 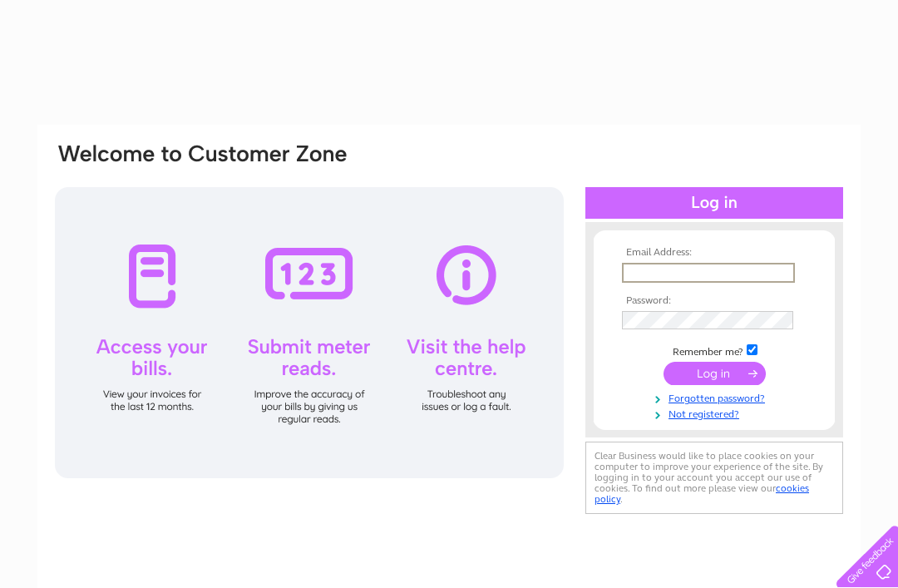 I want to click on th: Password:, so click(x=714, y=301).